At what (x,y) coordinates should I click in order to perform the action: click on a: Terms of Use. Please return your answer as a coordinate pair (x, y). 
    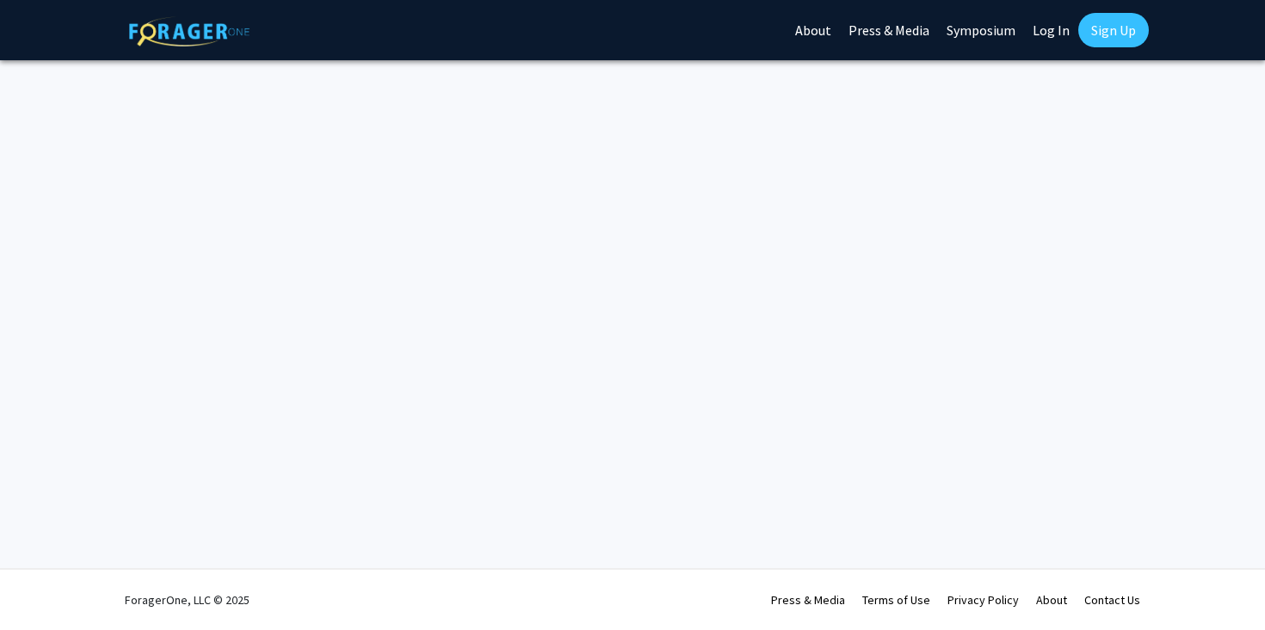
    Looking at the image, I should click on (896, 600).